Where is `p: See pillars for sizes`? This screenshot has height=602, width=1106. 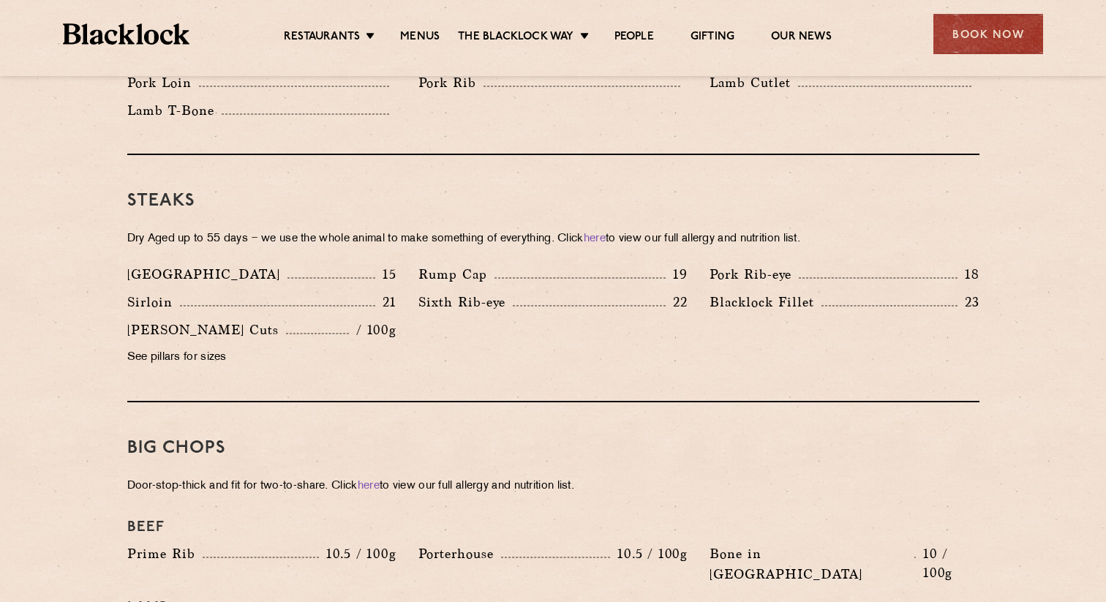
p: See pillars for sizes is located at coordinates (262, 358).